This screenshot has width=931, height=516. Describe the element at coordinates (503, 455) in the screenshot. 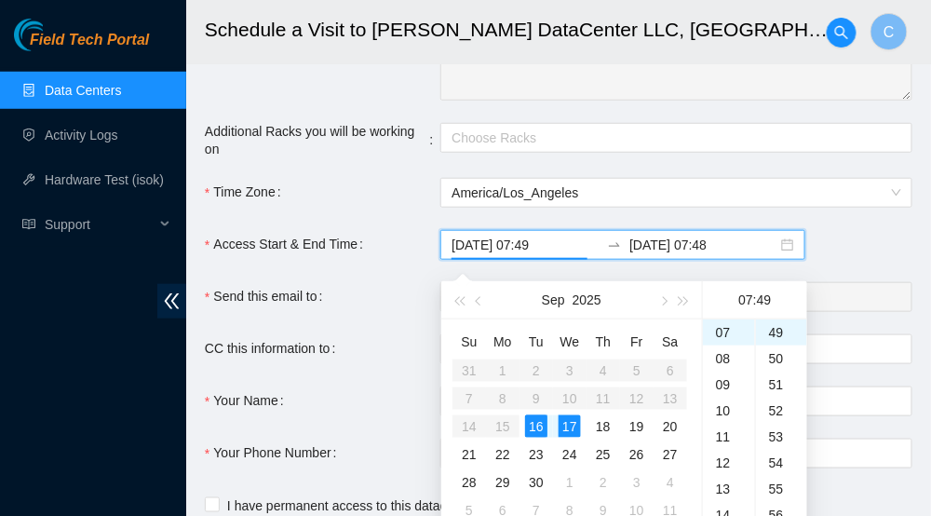

I see `div: 22` at that location.